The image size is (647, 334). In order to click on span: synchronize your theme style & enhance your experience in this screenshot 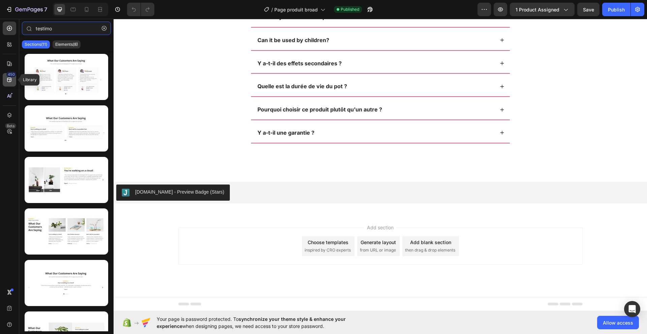, I will do `click(251, 323)`.